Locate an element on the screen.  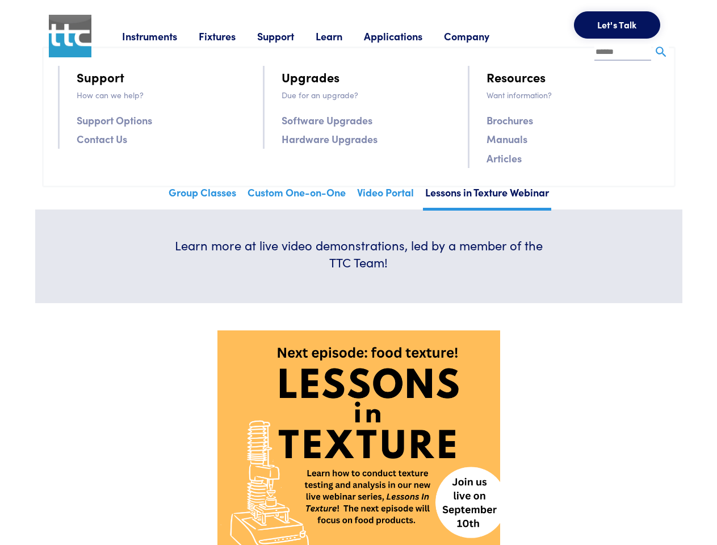
a: Group Classes is located at coordinates (202, 195).